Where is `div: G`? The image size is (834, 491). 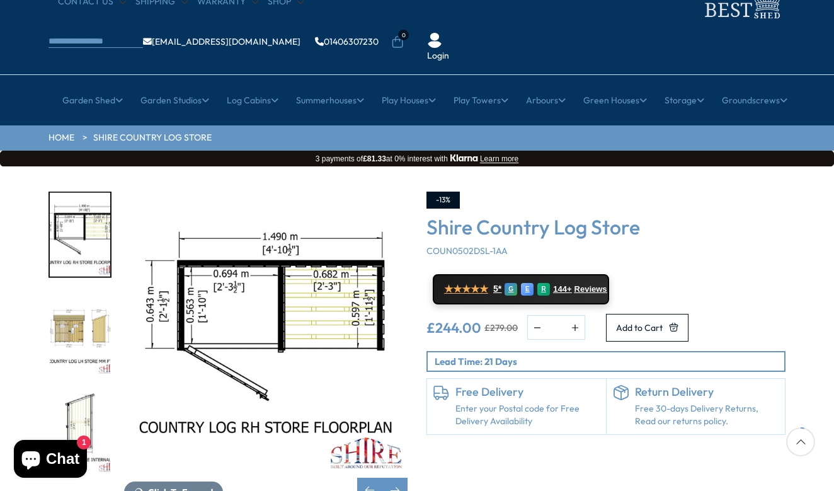
div: G is located at coordinates (511, 289).